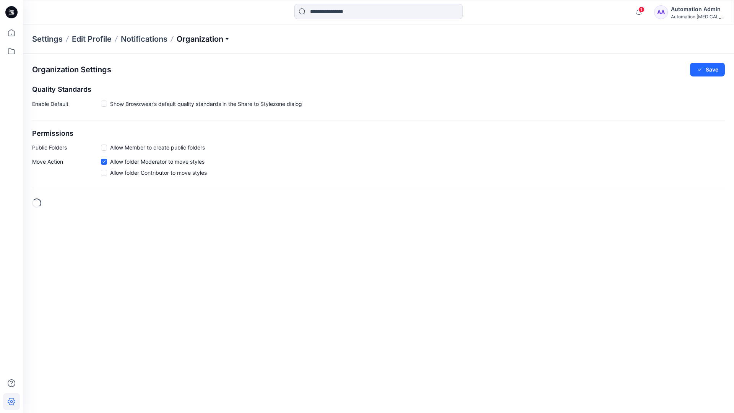 The height and width of the screenshot is (413, 734). What do you see at coordinates (158, 172) in the screenshot?
I see `span: Allow folder Contributor to move styles` at bounding box center [158, 172].